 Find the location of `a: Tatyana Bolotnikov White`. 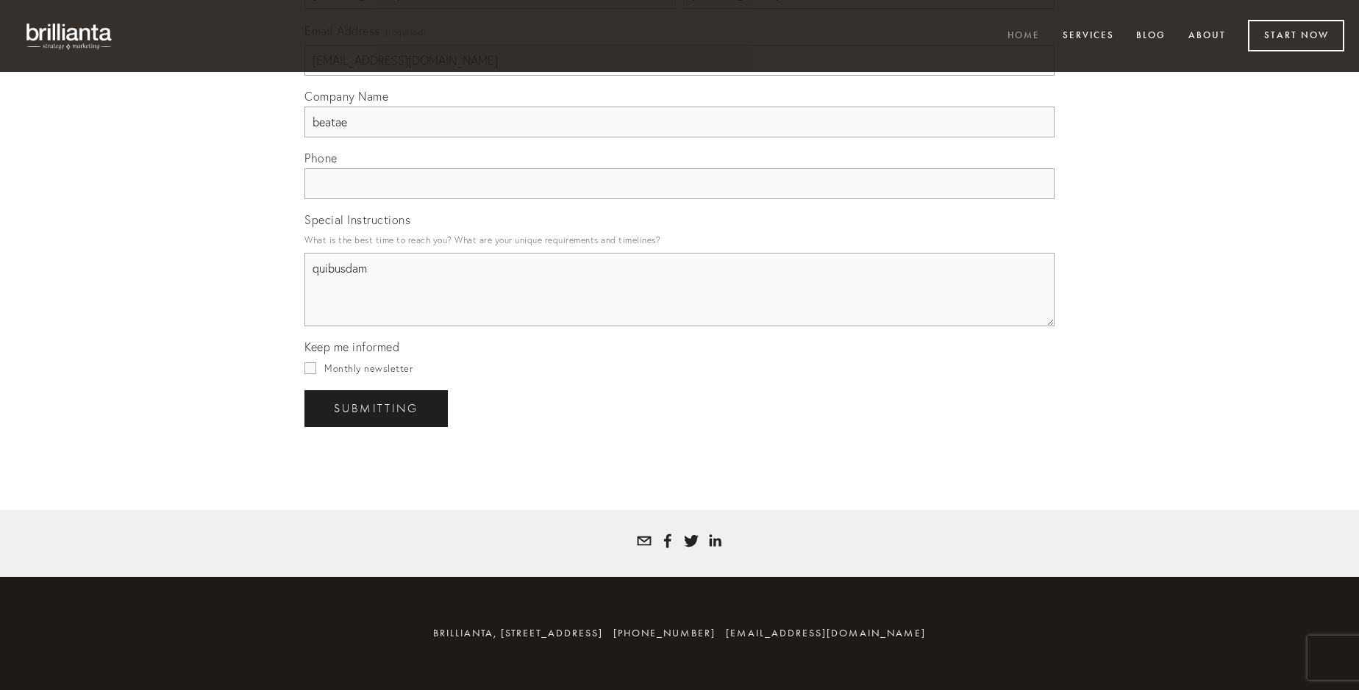

a: Tatyana Bolotnikov White is located at coordinates (668, 541).